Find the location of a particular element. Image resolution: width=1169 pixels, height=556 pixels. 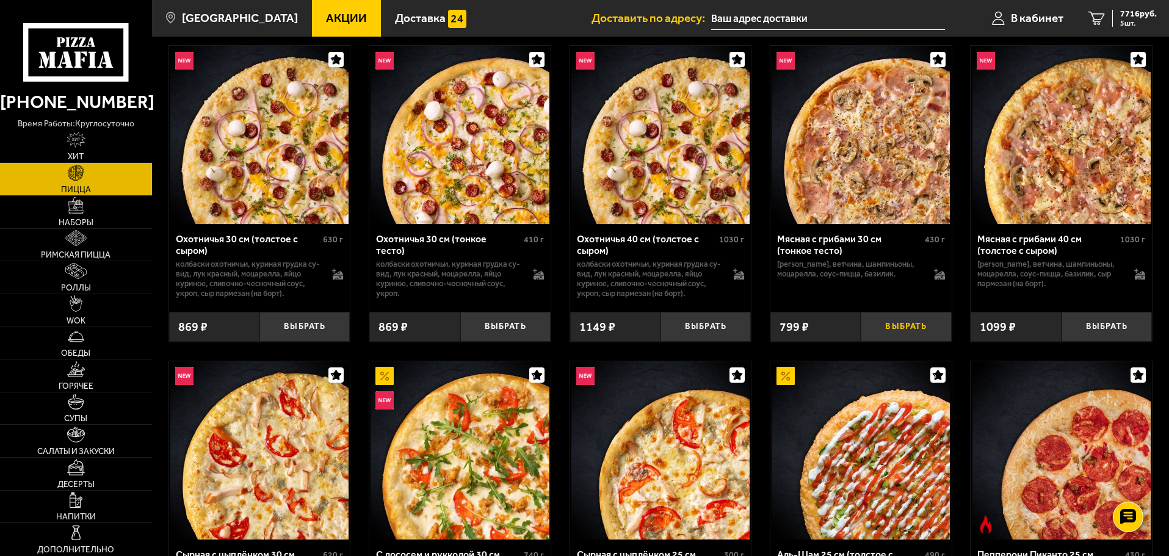

span: 430 г is located at coordinates (934, 239).